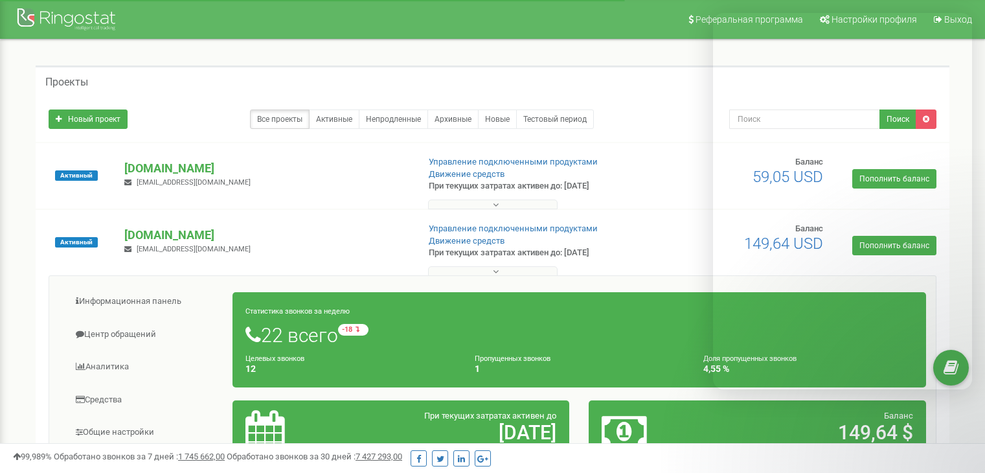 Image resolution: width=985 pixels, height=473 pixels. Describe the element at coordinates (497, 119) in the screenshot. I see `a: Новые` at that location.